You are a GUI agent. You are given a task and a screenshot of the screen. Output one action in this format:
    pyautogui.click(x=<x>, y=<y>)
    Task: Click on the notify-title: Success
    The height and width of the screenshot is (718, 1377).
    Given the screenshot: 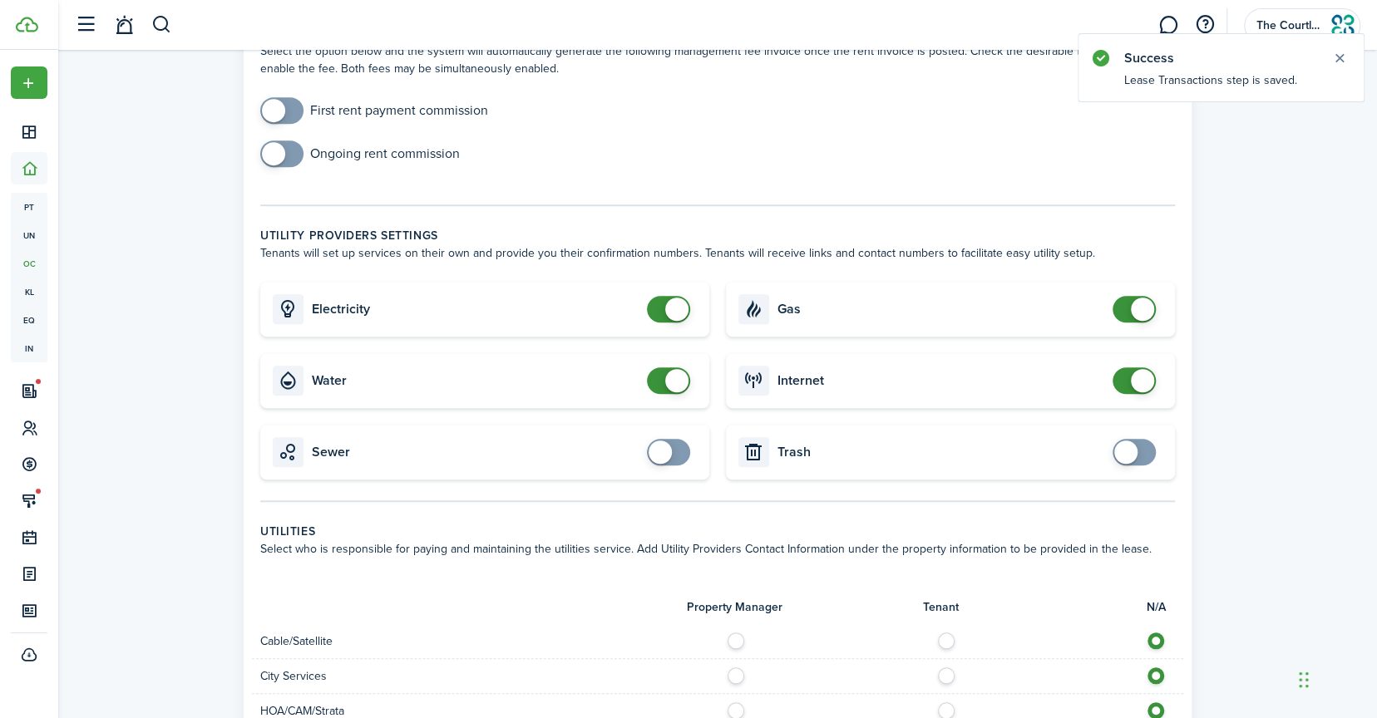 What is the action you would take?
    pyautogui.click(x=1220, y=58)
    